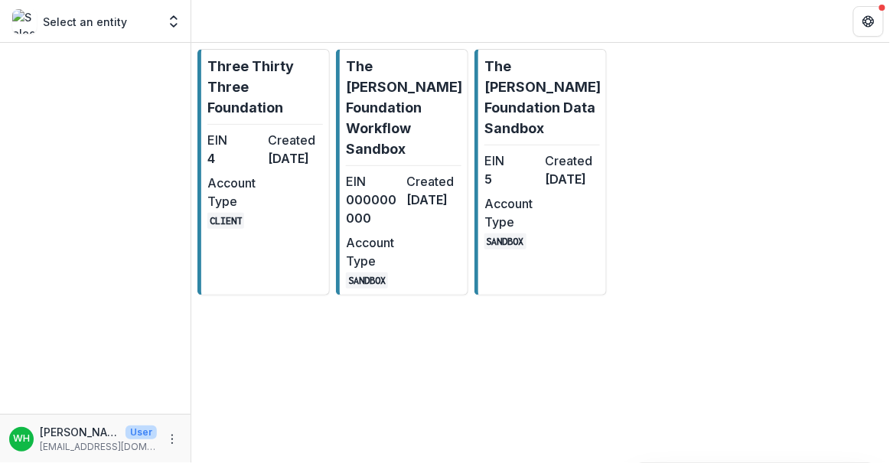  Describe the element at coordinates (226, 220) in the screenshot. I see `code: CLIENT` at that location.